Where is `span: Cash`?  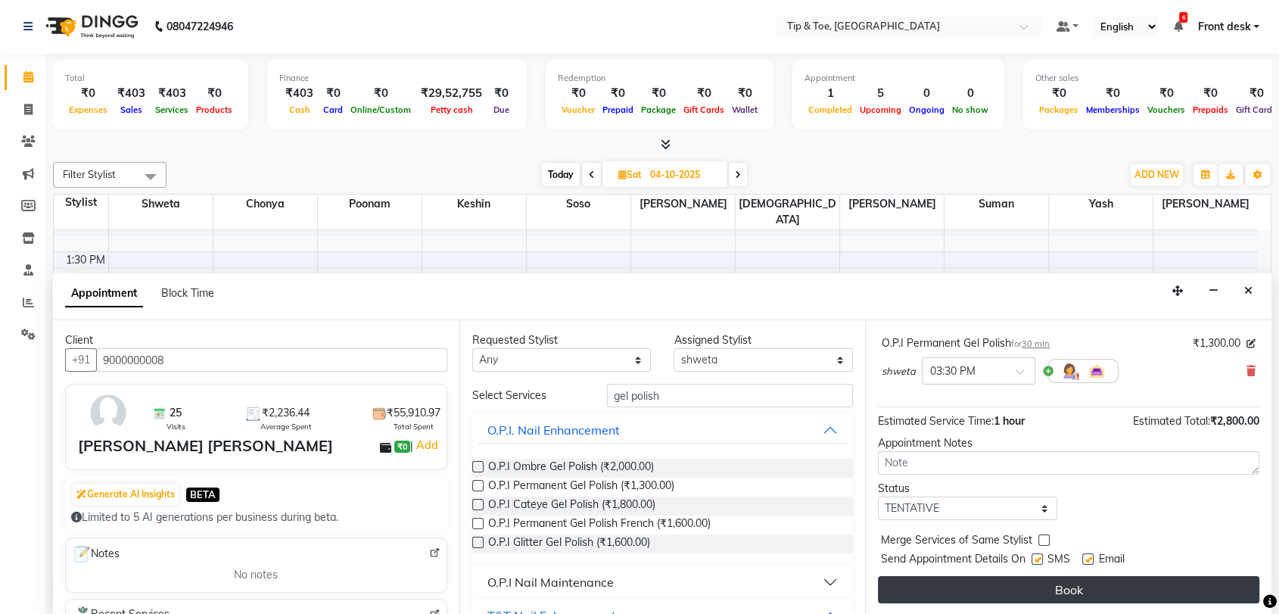
span: Cash is located at coordinates (300, 110).